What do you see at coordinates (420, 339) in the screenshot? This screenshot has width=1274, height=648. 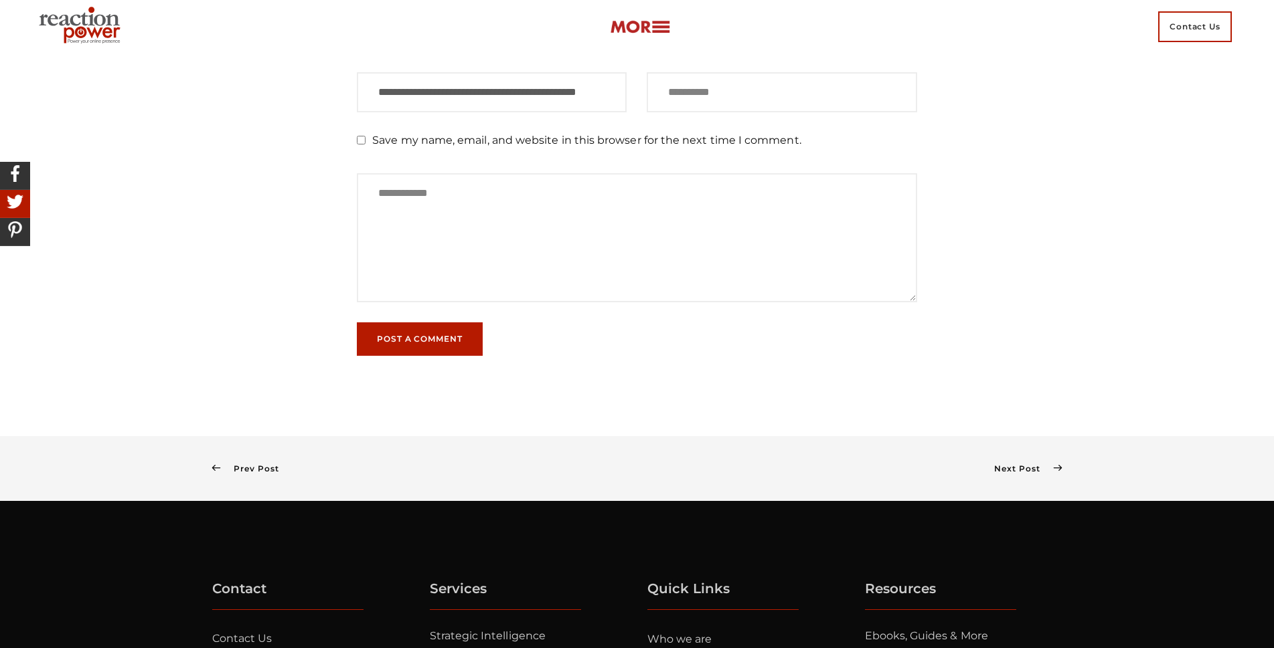 I see `span: Post a Comment` at bounding box center [420, 339].